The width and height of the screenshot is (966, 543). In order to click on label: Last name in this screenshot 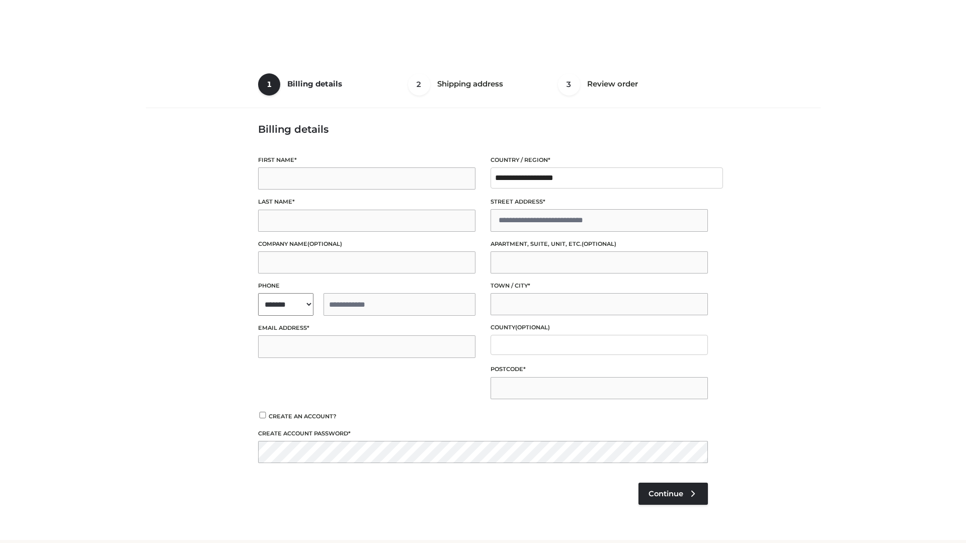, I will do `click(367, 202)`.